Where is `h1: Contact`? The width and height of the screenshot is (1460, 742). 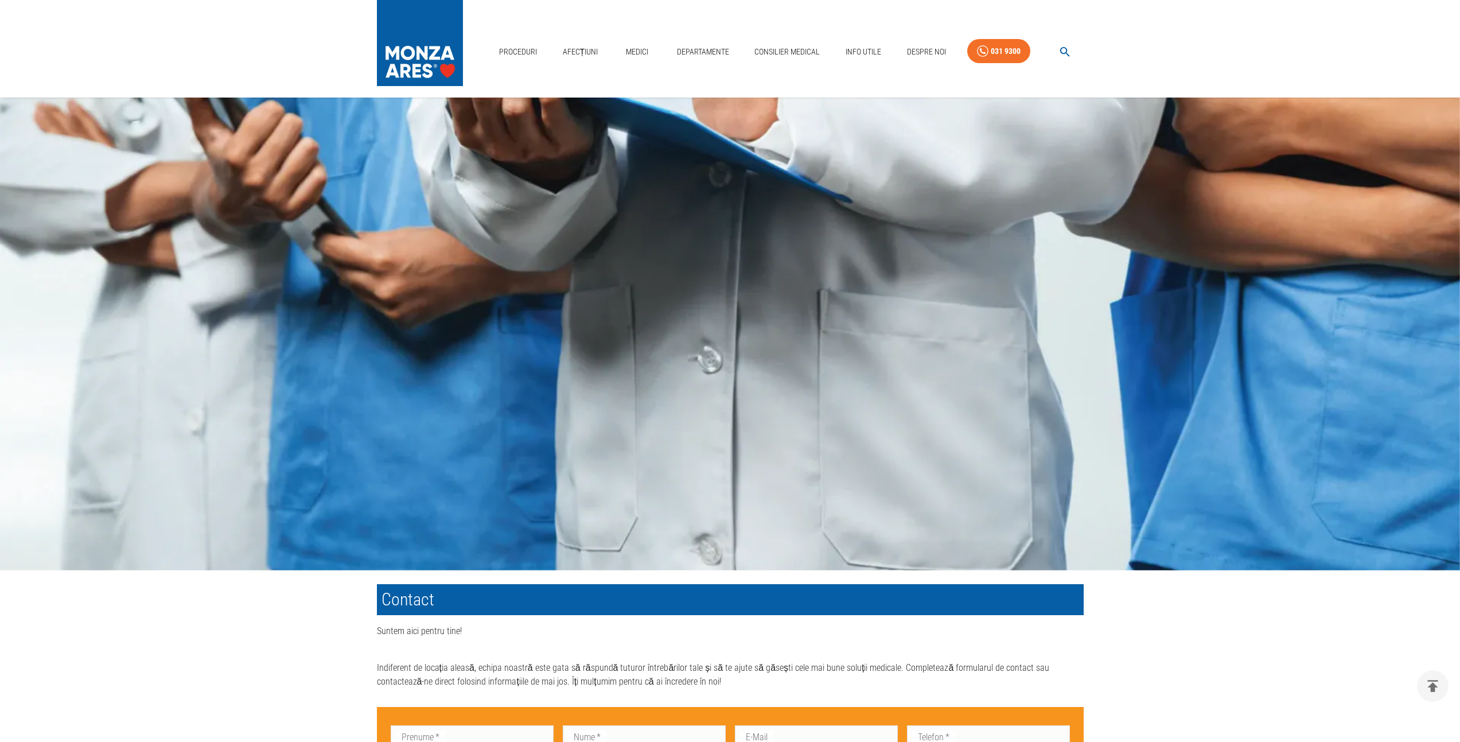
h1: Contact is located at coordinates (730, 600).